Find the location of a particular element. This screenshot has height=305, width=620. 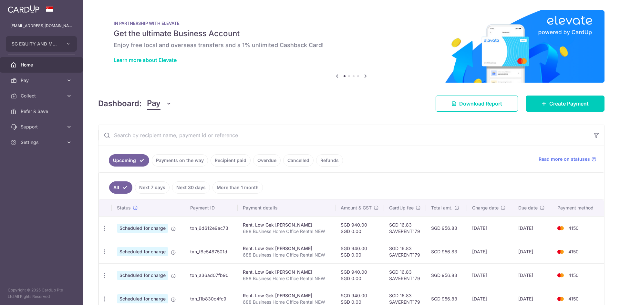

h5: Get the ultimate Business Account is located at coordinates (351, 34).